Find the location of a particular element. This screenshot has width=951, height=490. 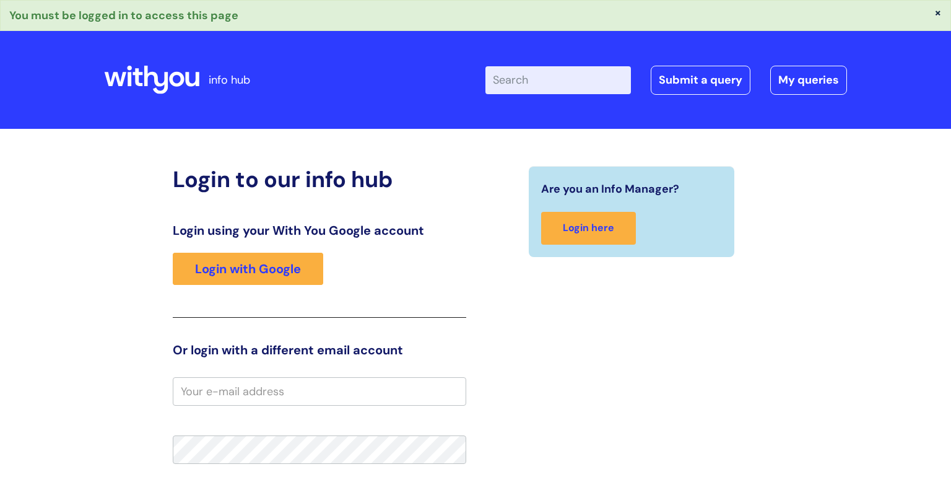

a: My queries is located at coordinates (808, 80).